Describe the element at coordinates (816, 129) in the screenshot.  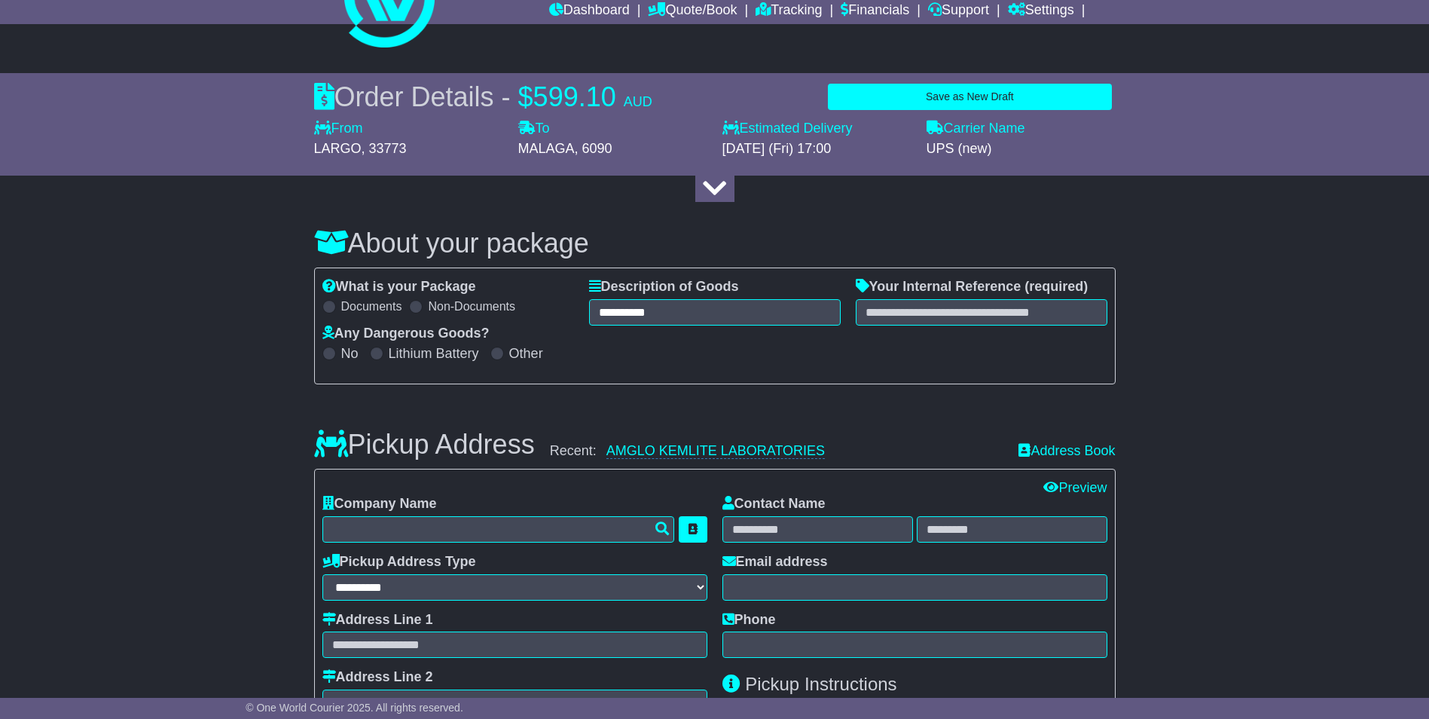
I see `label: Estimated Delivery` at that location.